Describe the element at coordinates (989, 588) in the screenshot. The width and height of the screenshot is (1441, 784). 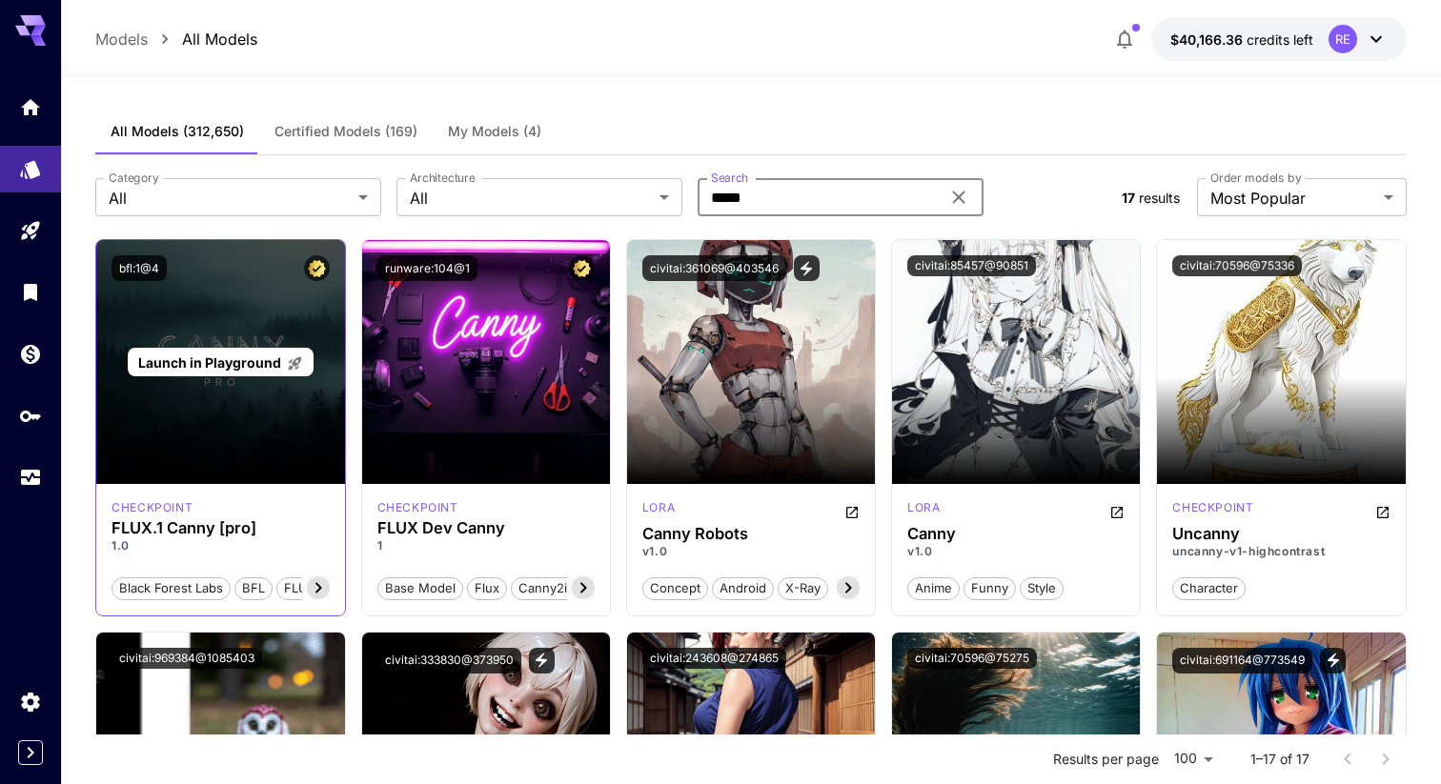
I see `button: funny` at that location.